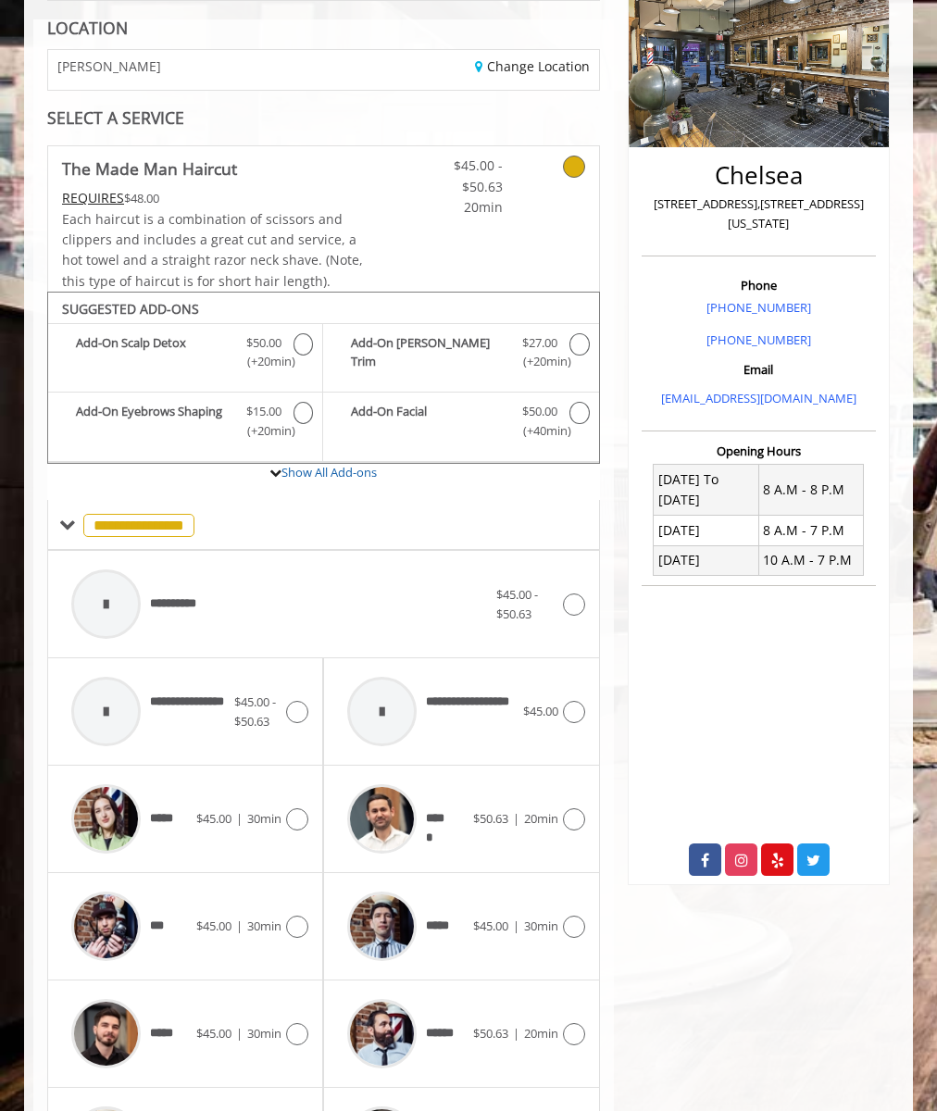 Image resolution: width=937 pixels, height=1111 pixels. What do you see at coordinates (533, 66) in the screenshot?
I see `a: Change Location` at bounding box center [533, 66].